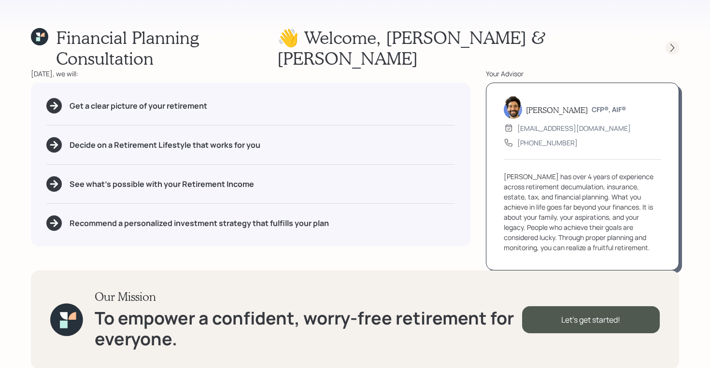 The height and width of the screenshot is (368, 710). What do you see at coordinates (608, 110) in the screenshot?
I see `h6: CFP®, AIF®` at bounding box center [608, 110].